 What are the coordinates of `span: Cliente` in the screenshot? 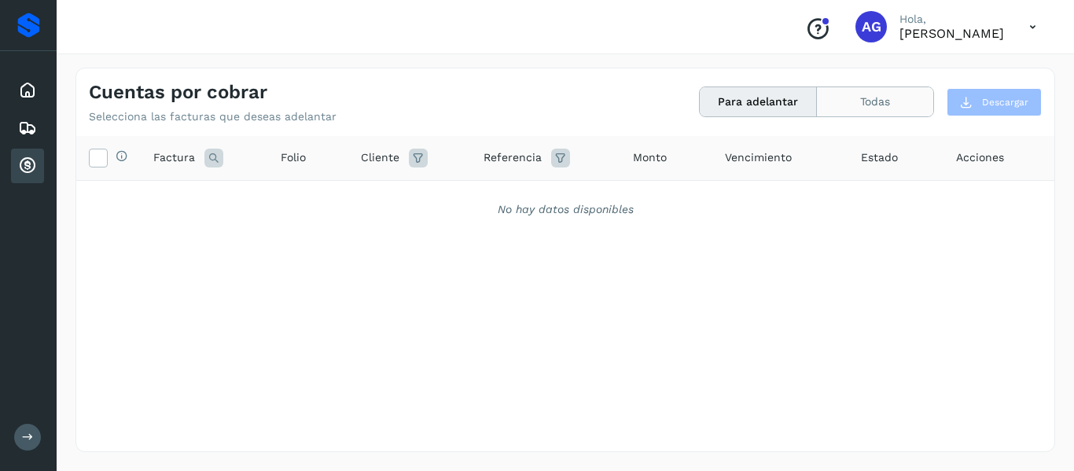 It's located at (380, 157).